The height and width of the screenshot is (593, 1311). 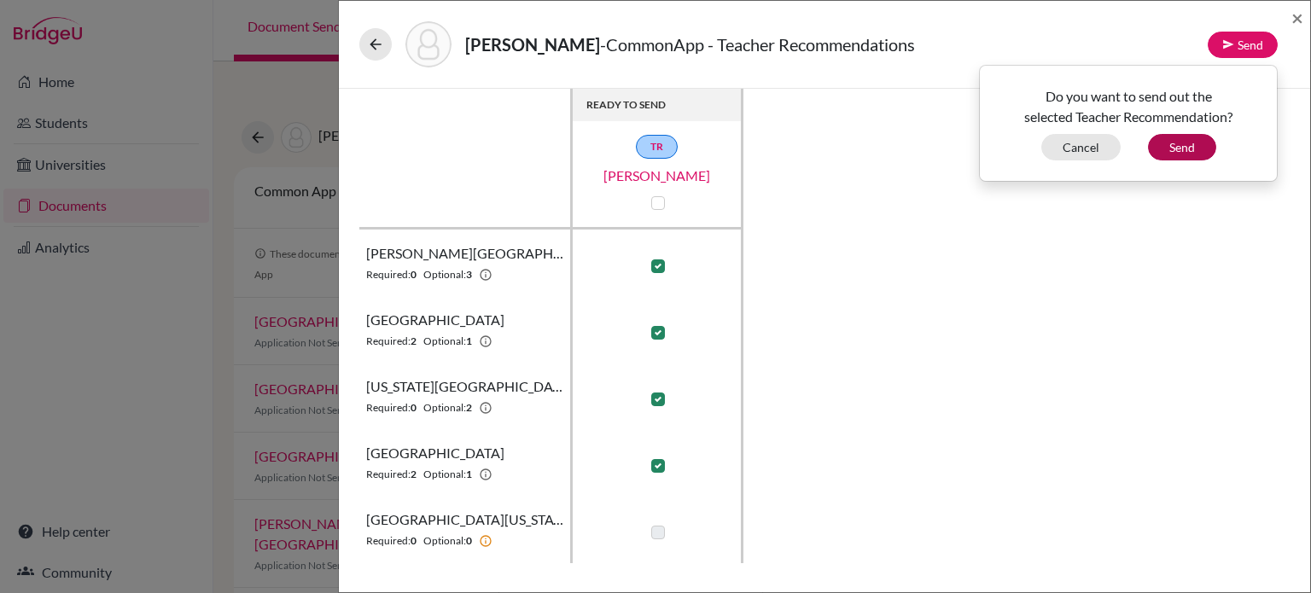 What do you see at coordinates (1081, 147) in the screenshot?
I see `button: Cancel` at bounding box center [1081, 147].